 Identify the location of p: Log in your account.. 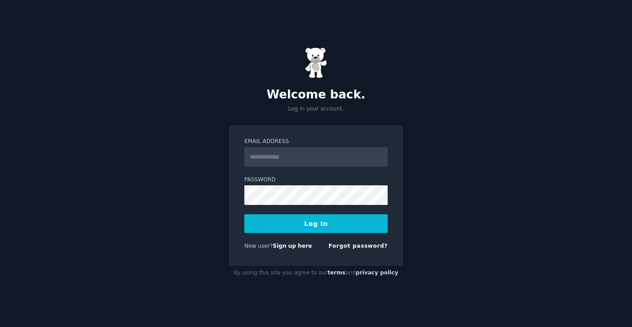
(316, 109).